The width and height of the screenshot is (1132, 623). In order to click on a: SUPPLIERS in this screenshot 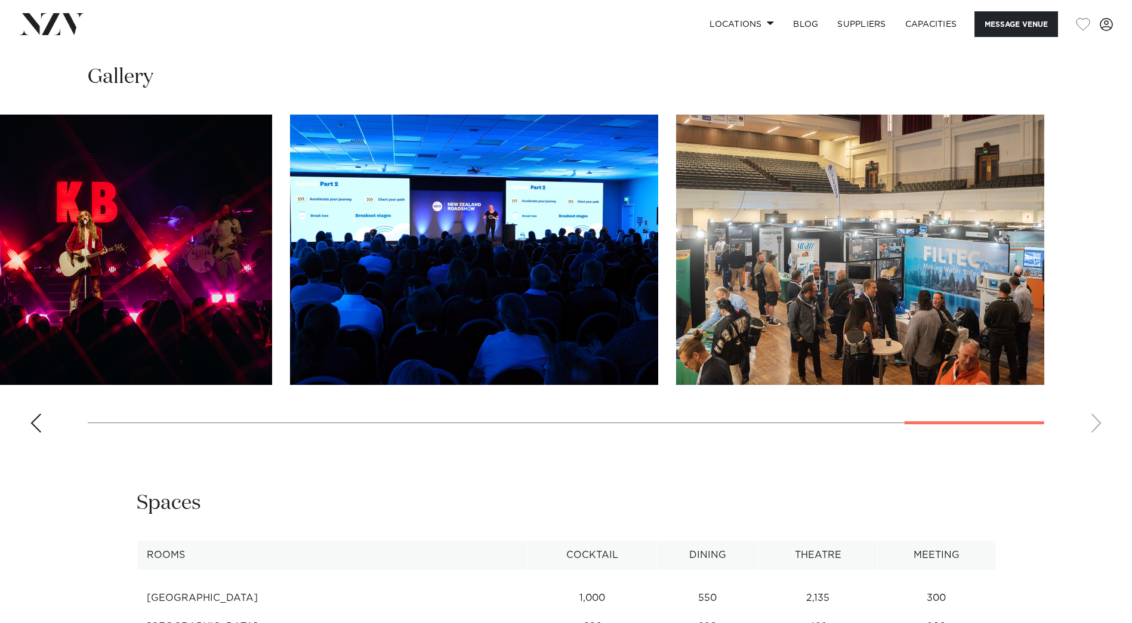, I will do `click(861, 24)`.